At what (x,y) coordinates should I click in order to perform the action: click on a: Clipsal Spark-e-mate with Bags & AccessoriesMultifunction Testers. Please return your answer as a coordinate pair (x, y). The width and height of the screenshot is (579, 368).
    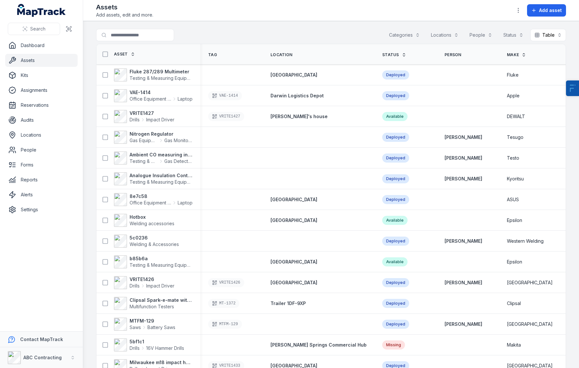
    Looking at the image, I should click on (153, 304).